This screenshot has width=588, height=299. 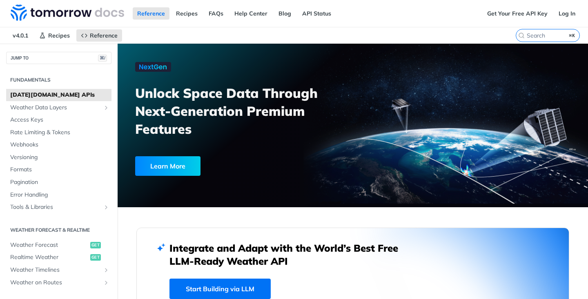 What do you see at coordinates (59, 270) in the screenshot?
I see `a: Weather TimelinesShow subpages for Weather Timelines` at bounding box center [59, 270].